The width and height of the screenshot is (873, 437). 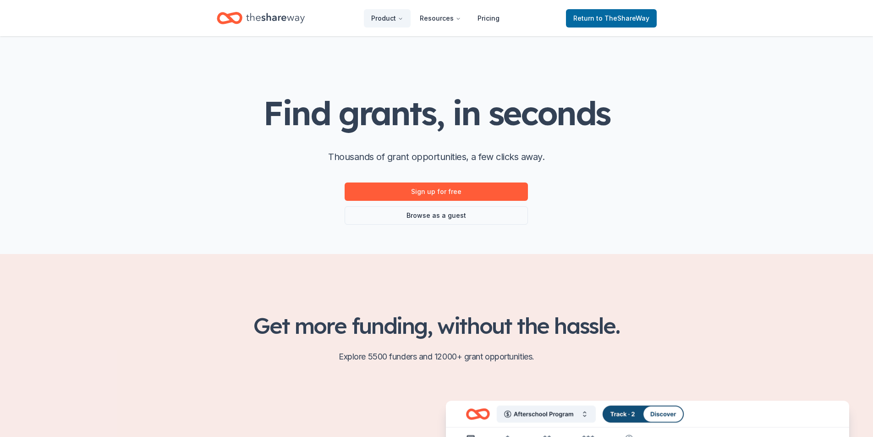 I want to click on button: Product, so click(x=387, y=18).